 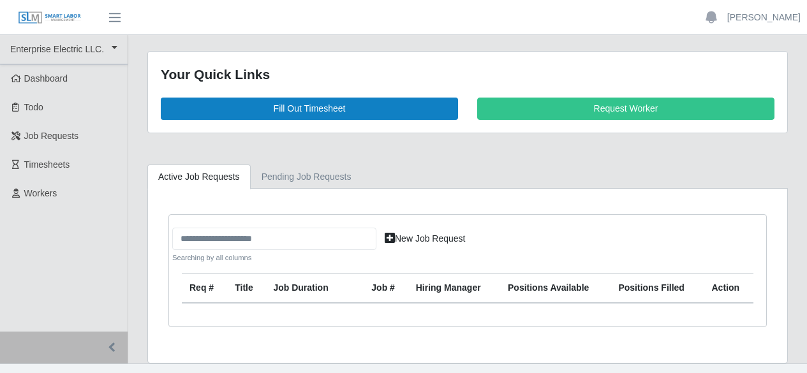 I want to click on span: Timesheets, so click(x=47, y=165).